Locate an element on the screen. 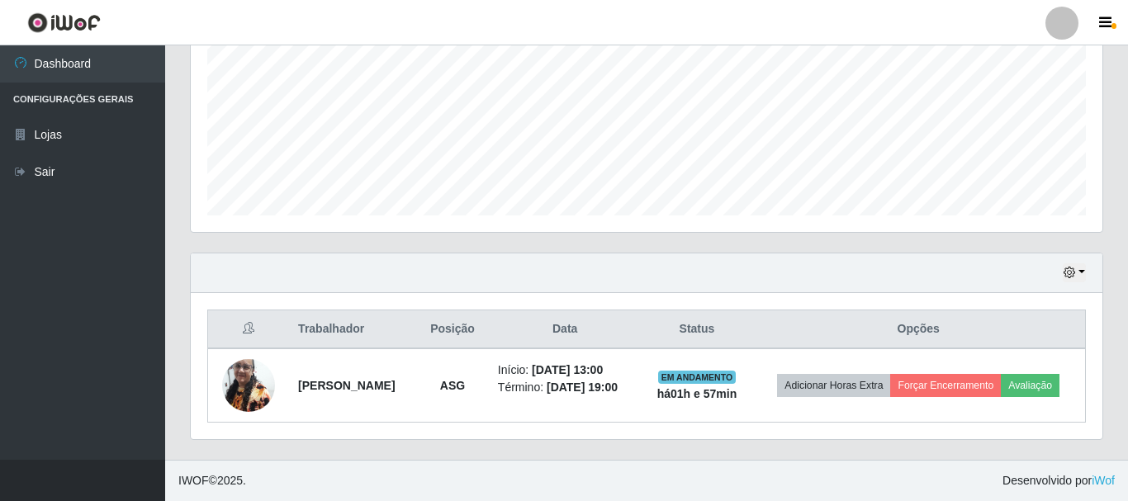 The image size is (1128, 501). li: Início: is located at coordinates (565, 370).